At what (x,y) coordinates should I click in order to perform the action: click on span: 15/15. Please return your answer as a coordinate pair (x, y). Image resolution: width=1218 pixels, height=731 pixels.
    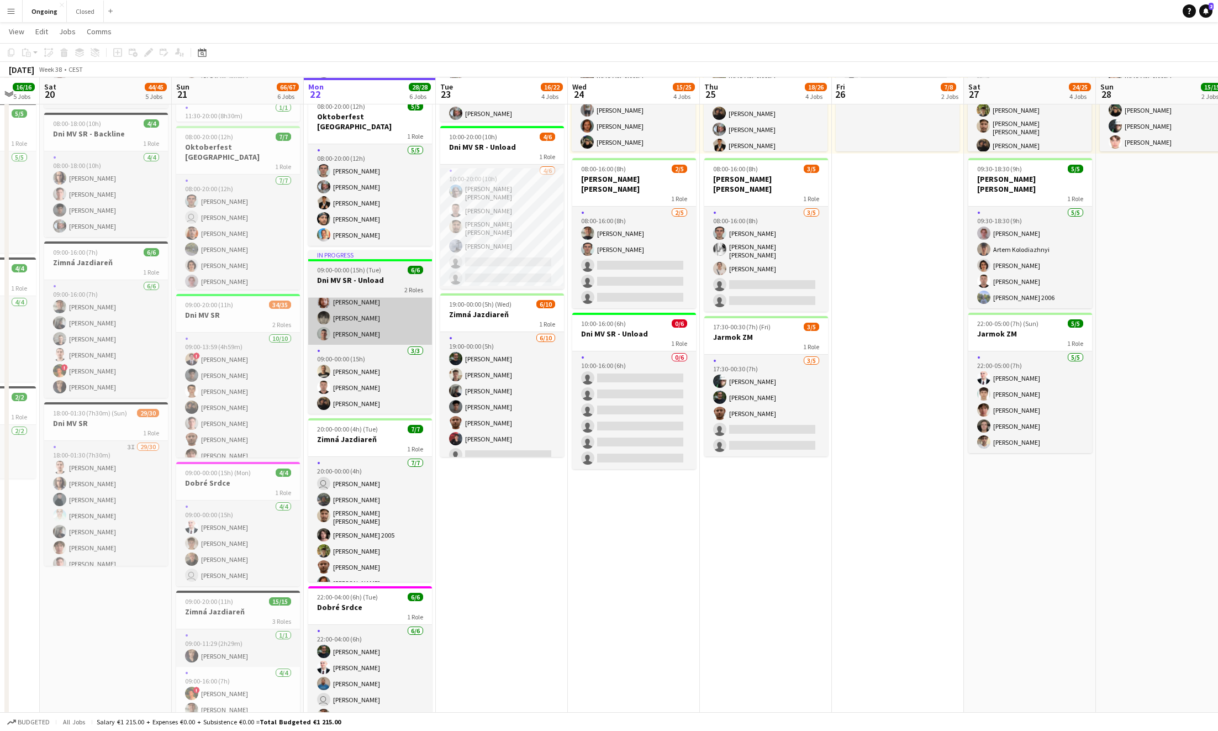
    Looking at the image, I should click on (280, 601).